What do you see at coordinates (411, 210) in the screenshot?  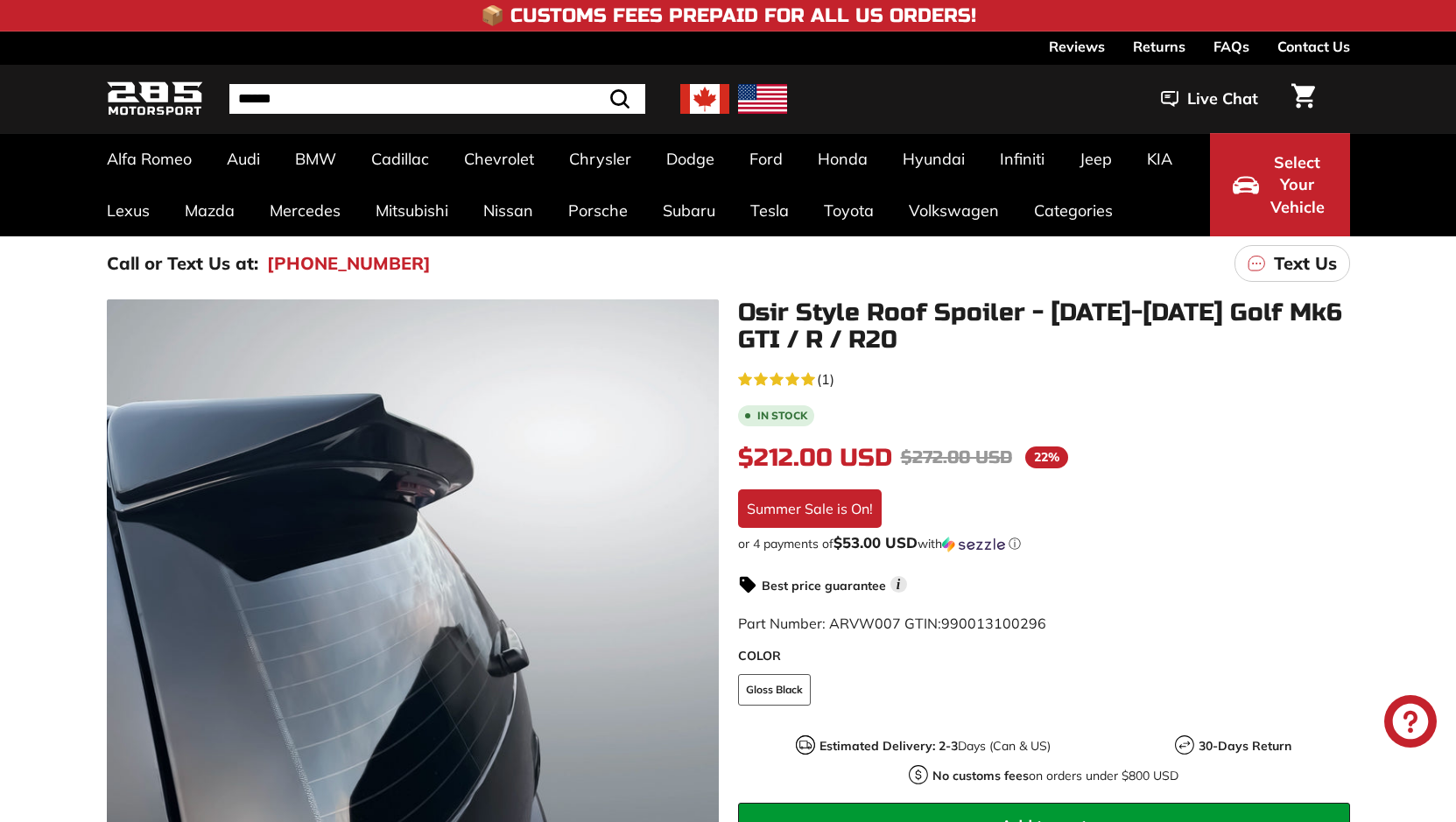 I see `a: Mitsubishi` at bounding box center [411, 210].